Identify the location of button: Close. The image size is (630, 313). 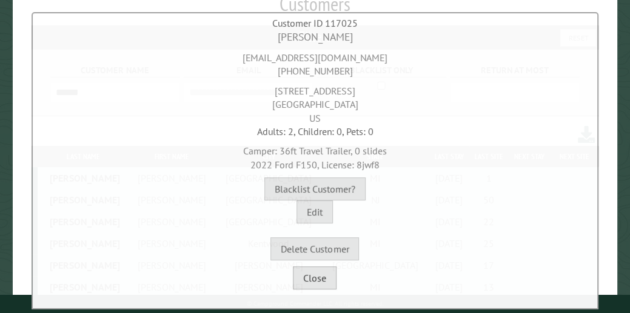
(314, 278).